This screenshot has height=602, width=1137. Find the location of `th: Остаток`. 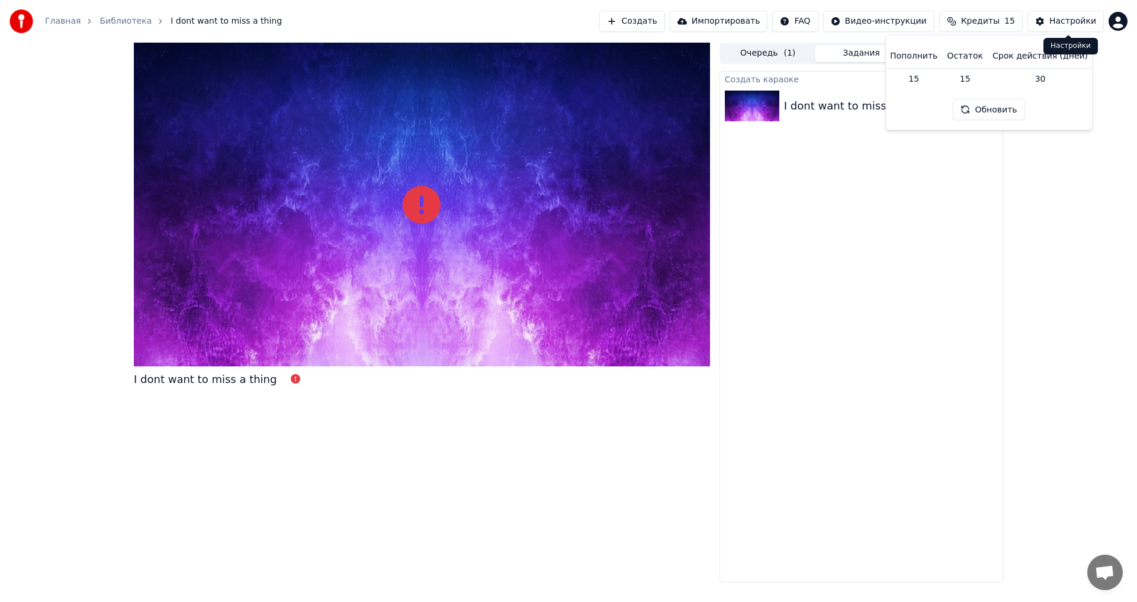

th: Остаток is located at coordinates (964, 56).